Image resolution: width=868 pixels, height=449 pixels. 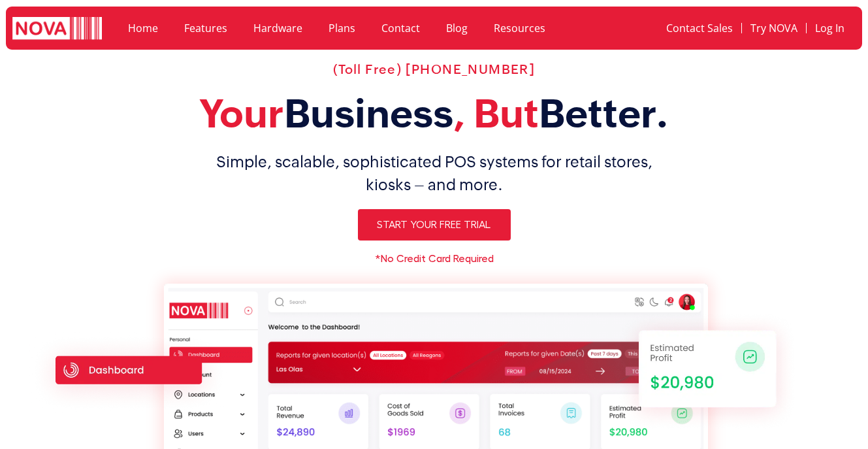 I want to click on a: Contact Sales, so click(x=699, y=28).